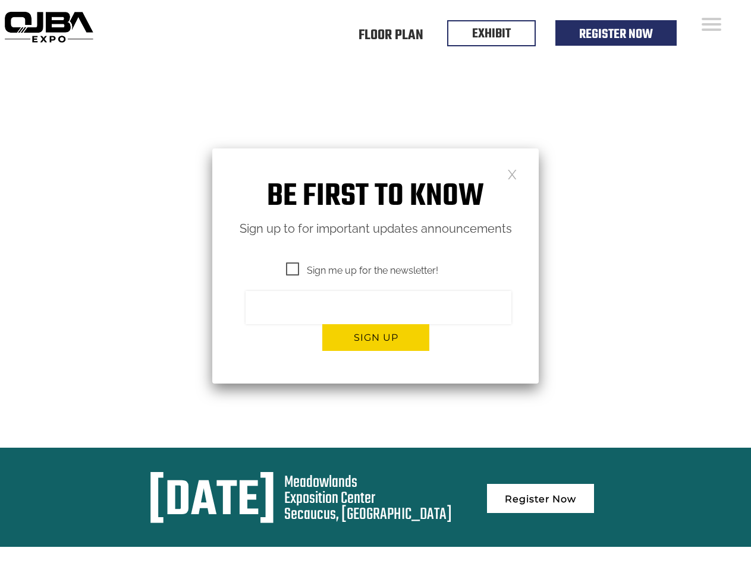 This screenshot has height=570, width=751. Describe the element at coordinates (491, 34) in the screenshot. I see `a: EXHIBIT` at that location.